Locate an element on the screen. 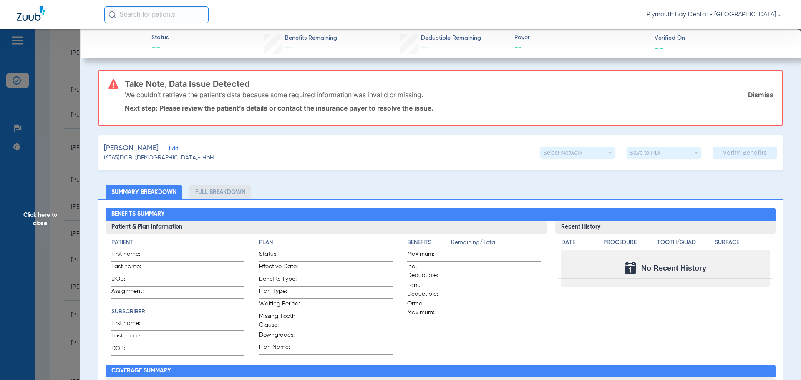 This screenshot has width=801, height=380. span: Payer is located at coordinates (581, 38).